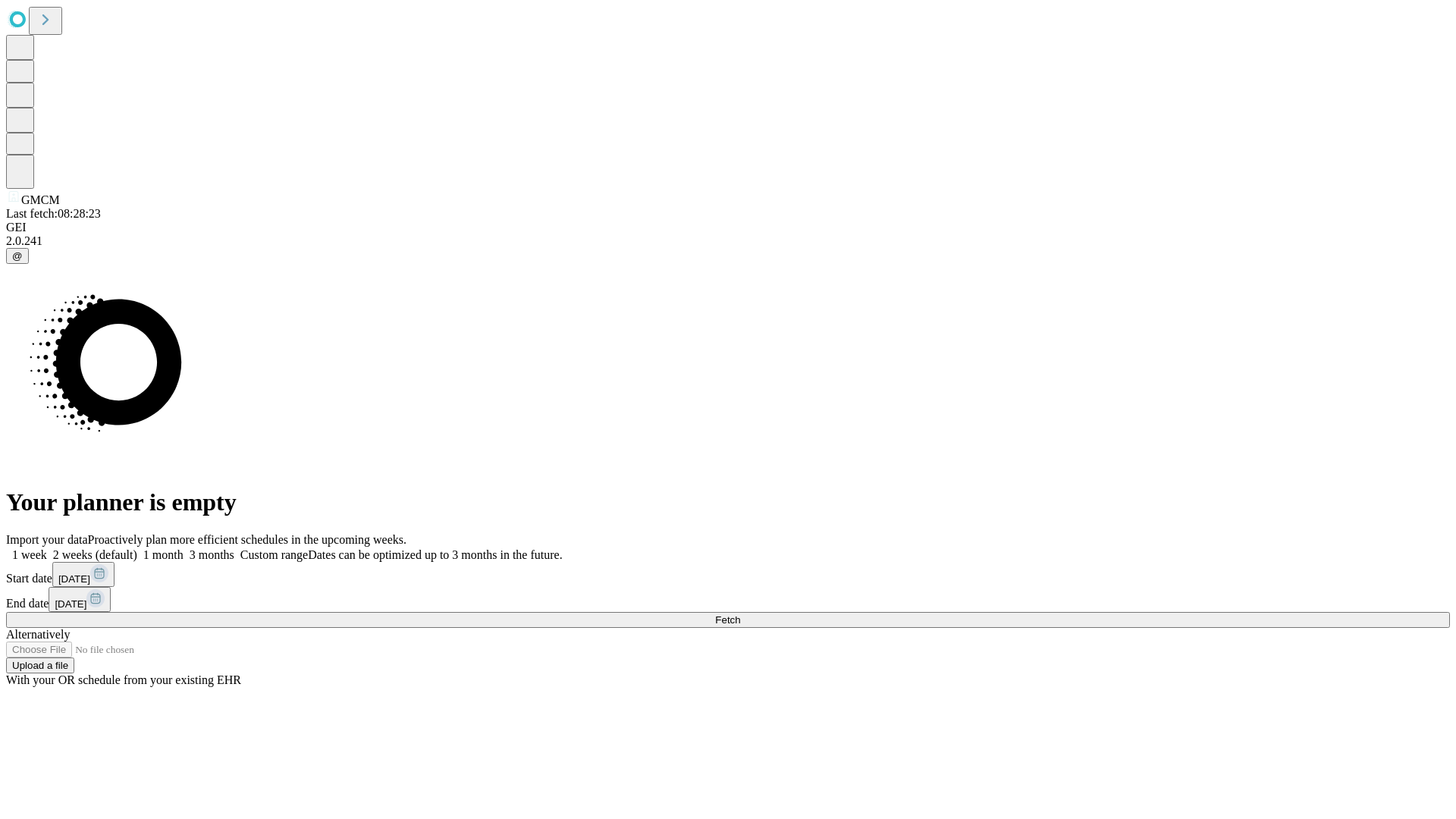  I want to click on span: Last fetch: 08:28:23, so click(53, 213).